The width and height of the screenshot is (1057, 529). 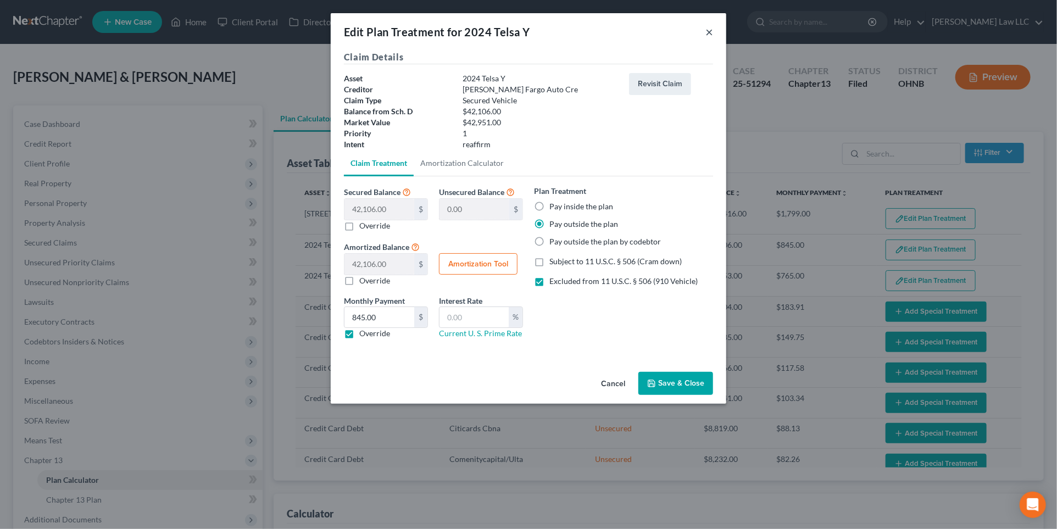 What do you see at coordinates (540, 79) in the screenshot?
I see `div: 2024 Telsa Y` at bounding box center [540, 79].